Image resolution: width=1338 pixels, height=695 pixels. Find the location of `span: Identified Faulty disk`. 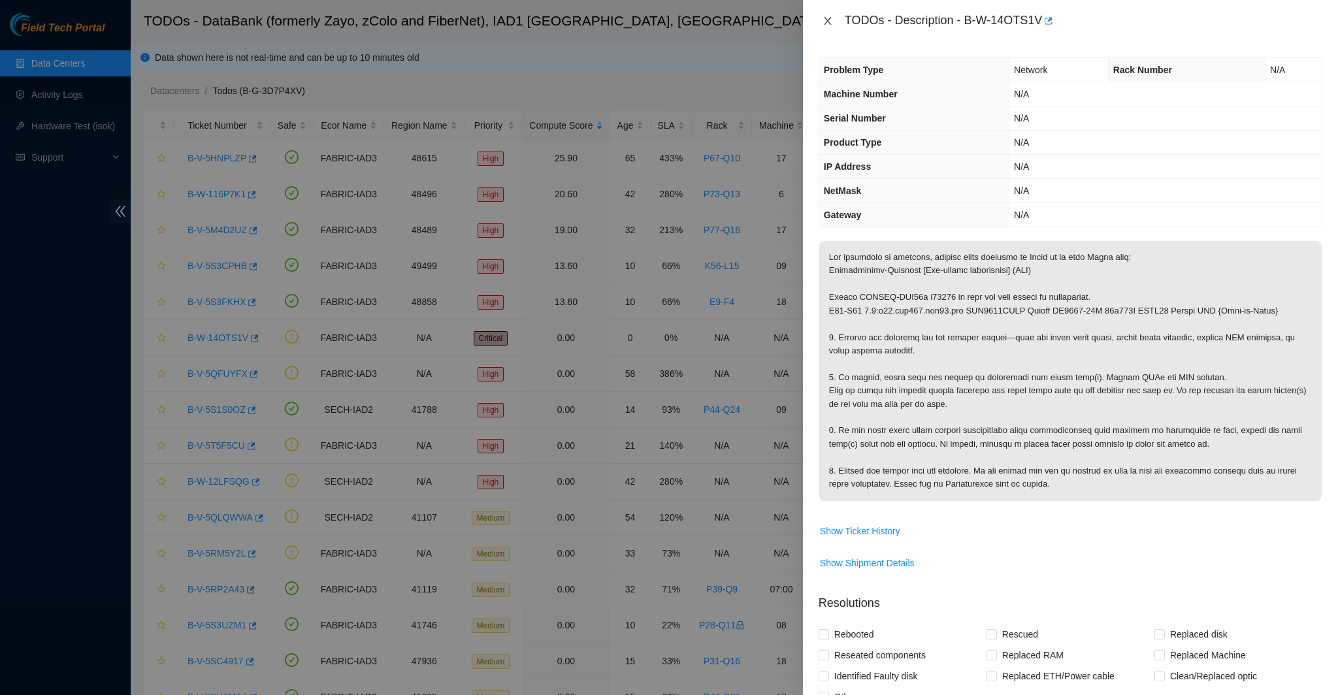

span: Identified Faulty disk is located at coordinates (876, 676).